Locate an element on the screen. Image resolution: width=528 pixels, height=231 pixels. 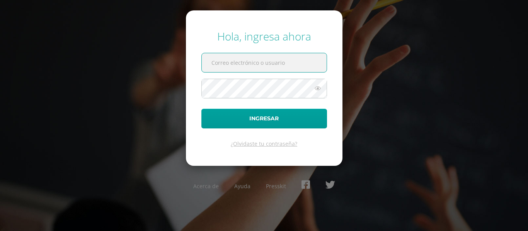
button: Ingresar is located at coordinates (264, 119).